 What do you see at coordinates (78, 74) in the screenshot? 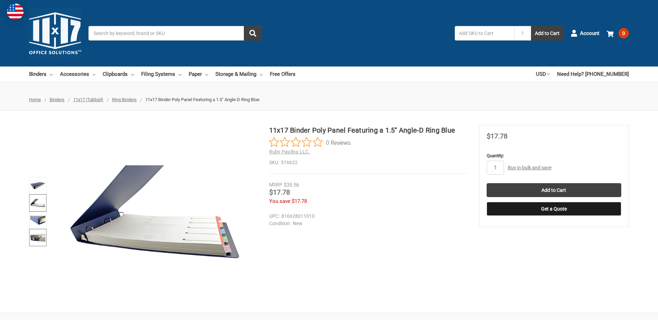
I see `a: Accessories` at bounding box center [78, 74].